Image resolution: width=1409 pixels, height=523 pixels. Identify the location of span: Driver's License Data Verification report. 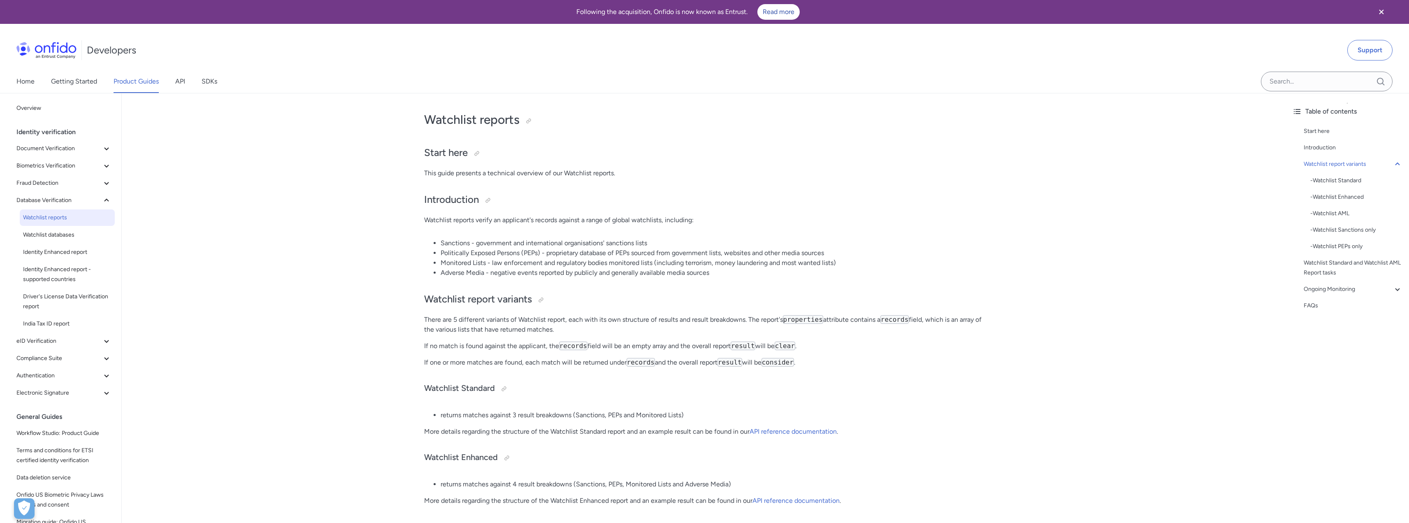
(67, 302).